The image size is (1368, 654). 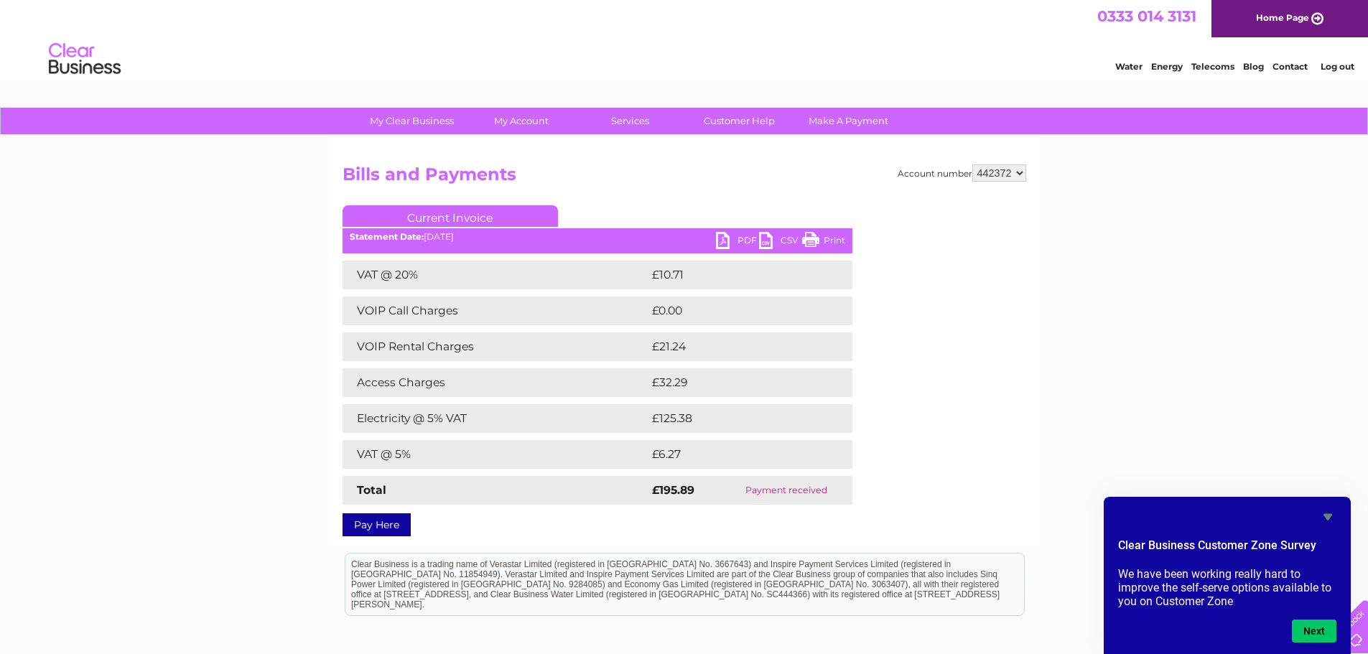 I want to click on a: Blog, so click(x=1253, y=66).